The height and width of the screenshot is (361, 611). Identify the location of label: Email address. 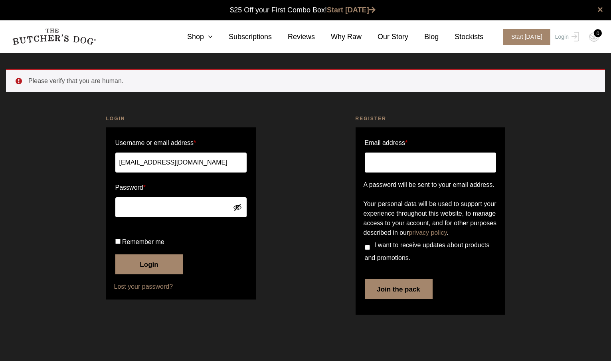
(387, 143).